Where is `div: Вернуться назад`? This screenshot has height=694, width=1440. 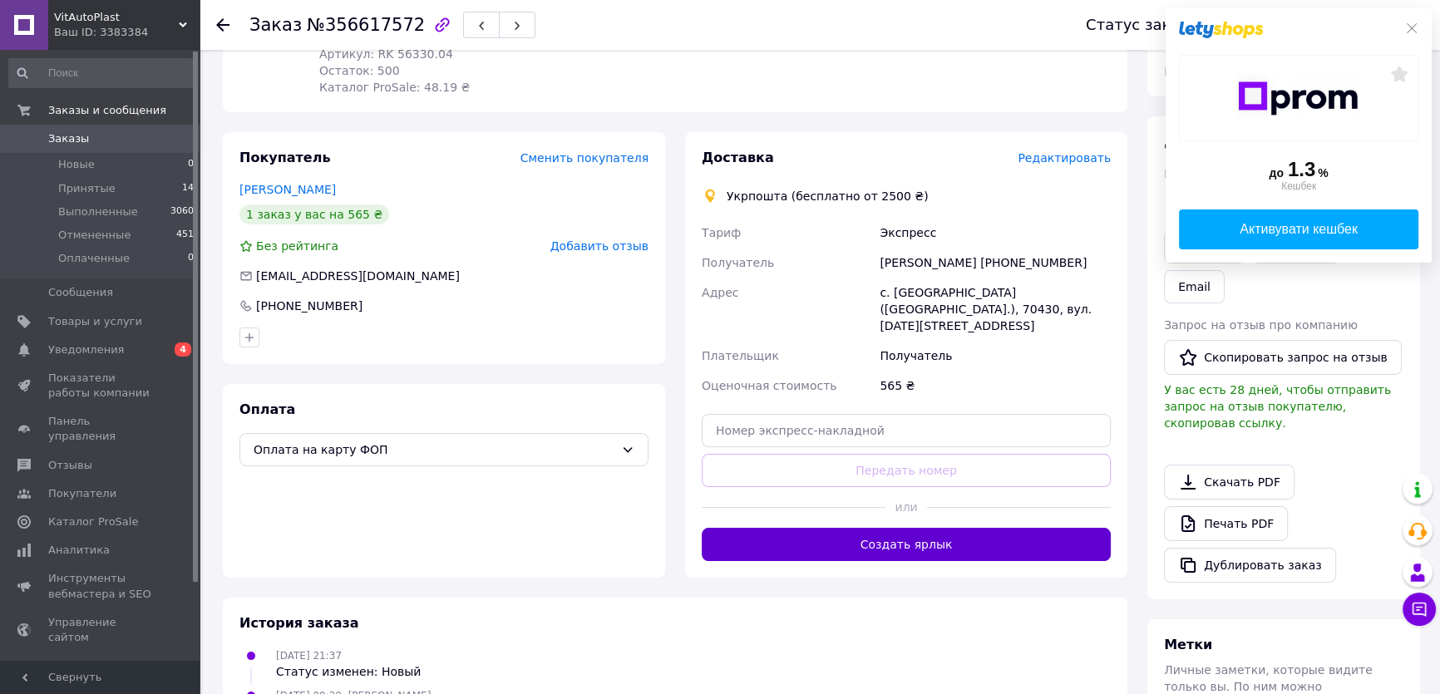
div: Вернуться назад is located at coordinates (223, 25).